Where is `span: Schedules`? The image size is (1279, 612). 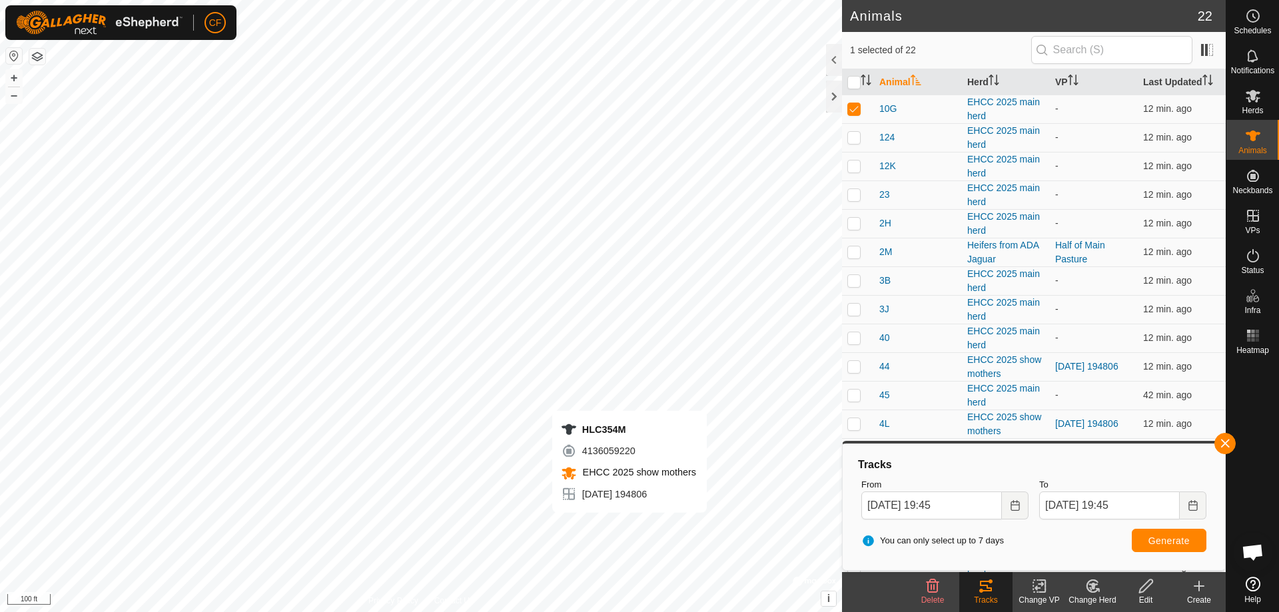 span: Schedules is located at coordinates (1252, 31).